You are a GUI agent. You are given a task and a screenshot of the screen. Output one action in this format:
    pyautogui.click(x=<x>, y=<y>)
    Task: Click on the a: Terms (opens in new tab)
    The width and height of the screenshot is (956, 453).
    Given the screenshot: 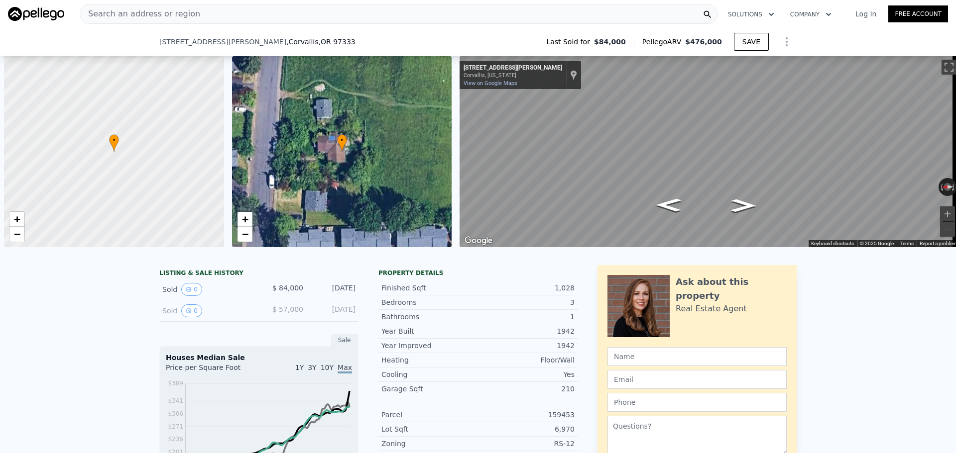 What is the action you would take?
    pyautogui.click(x=906, y=243)
    